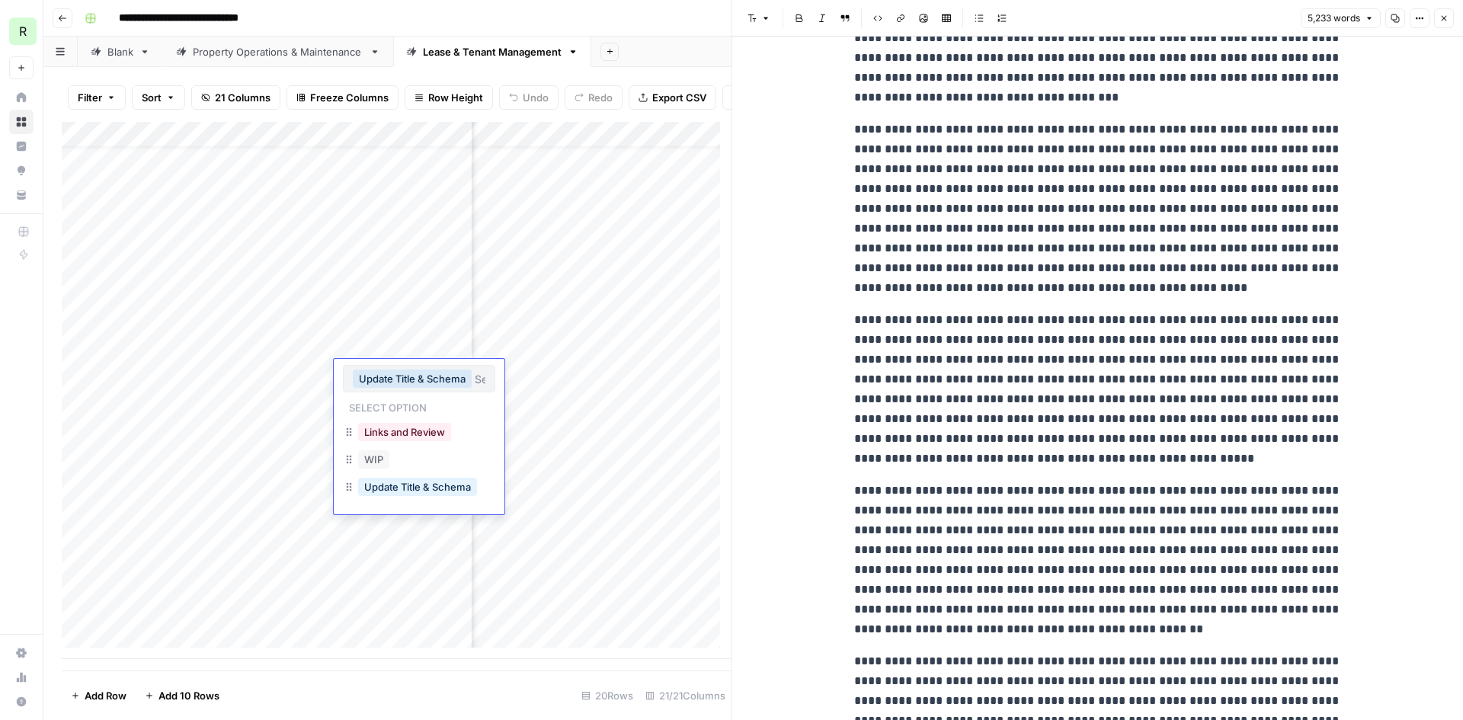 This screenshot has height=720, width=1463. What do you see at coordinates (182, 696) in the screenshot?
I see `button: Add 10 Rows` at bounding box center [182, 696].